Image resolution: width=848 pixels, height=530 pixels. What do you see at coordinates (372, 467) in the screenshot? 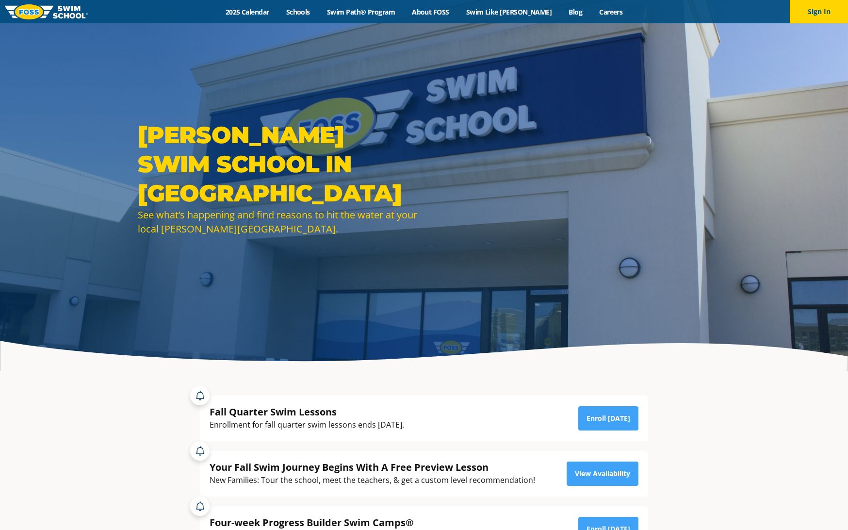
I see `div: Your Fall Swim Journey Begins With A Free Preview Lesson` at bounding box center [372, 467].